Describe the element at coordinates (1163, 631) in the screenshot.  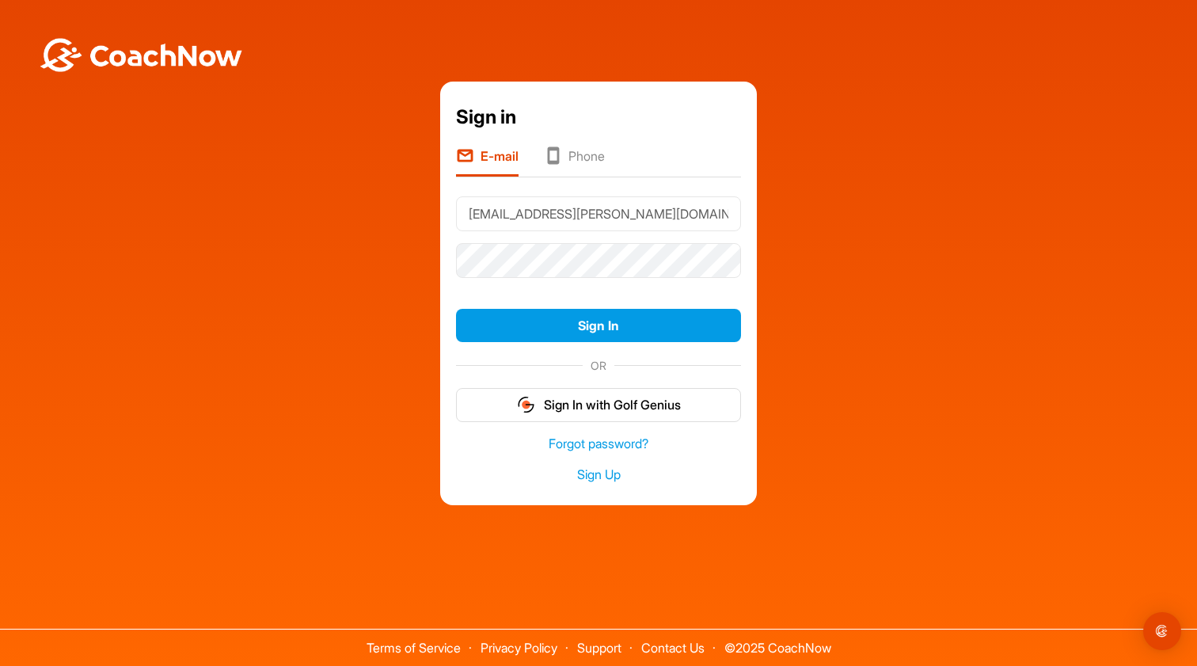
I see `div: Open Intercom Messenger` at that location.